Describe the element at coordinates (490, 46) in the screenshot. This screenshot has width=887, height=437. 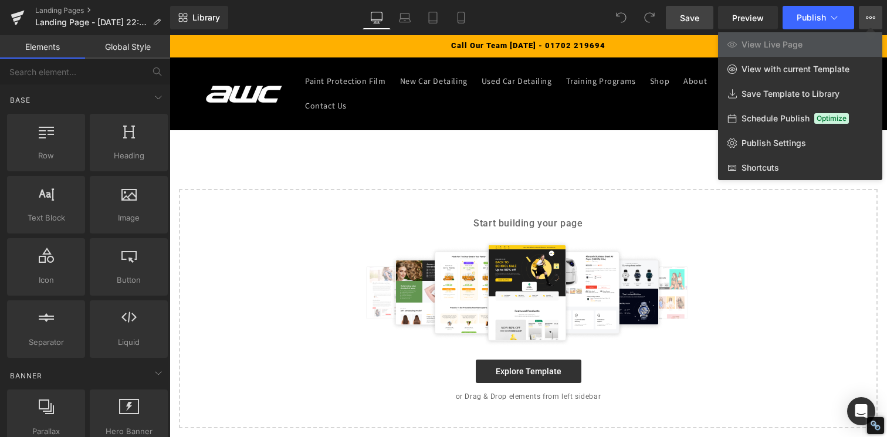
I see `span: Shop` at that location.